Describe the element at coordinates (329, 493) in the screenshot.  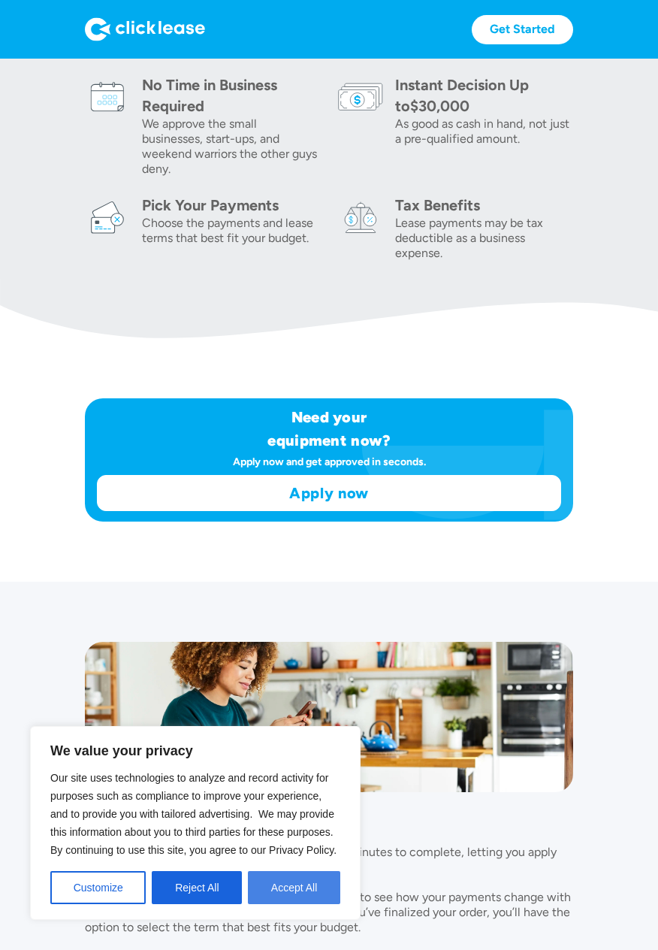
I see `a: Apply now` at that location.